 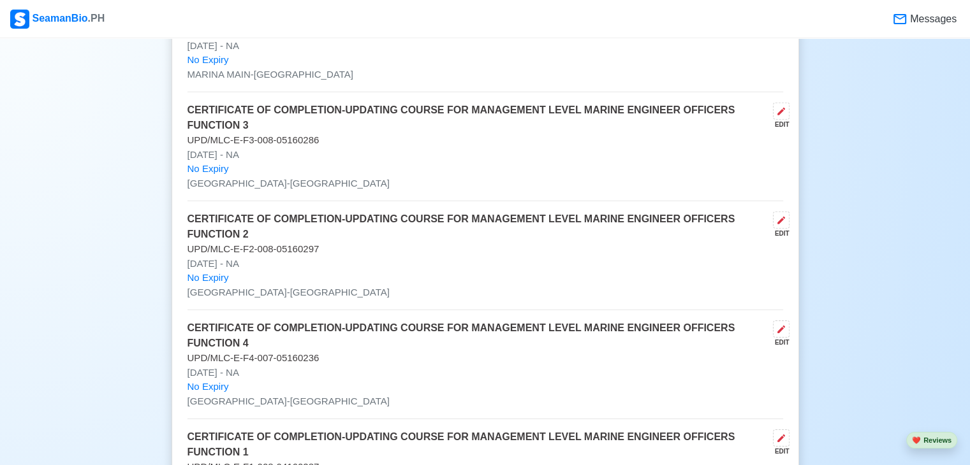 What do you see at coordinates (478, 445) in the screenshot?
I see `p: CERTIFICATE OF COMPLETION-UPDATING COURSE FOR MANAGEMENT LEVEL MARINE ENGINEER OFFICERS FUNCTION 1` at bounding box center [478, 445].